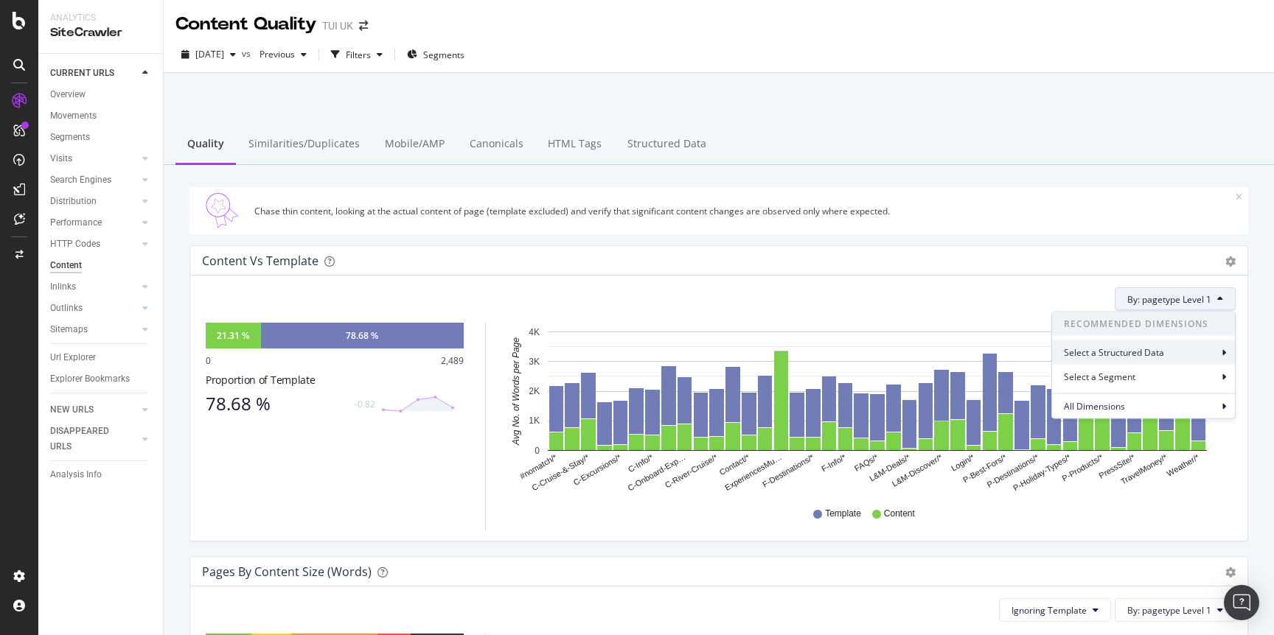 This screenshot has height=635, width=1274. I want to click on a: Url Explorer, so click(101, 357).